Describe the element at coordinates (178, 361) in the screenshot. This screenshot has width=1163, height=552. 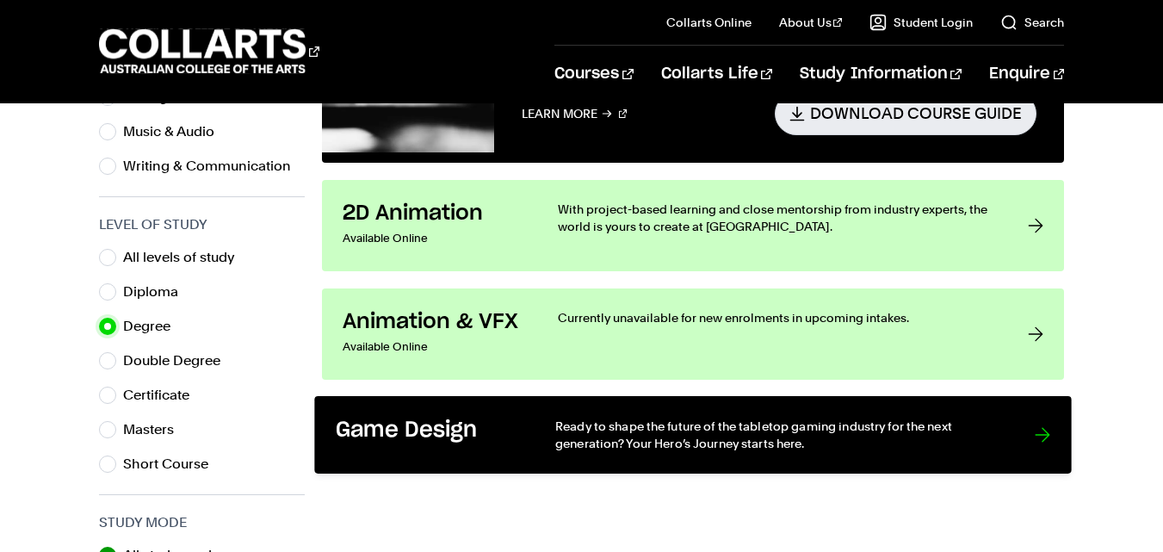
I see `label: Double Degree` at that location.